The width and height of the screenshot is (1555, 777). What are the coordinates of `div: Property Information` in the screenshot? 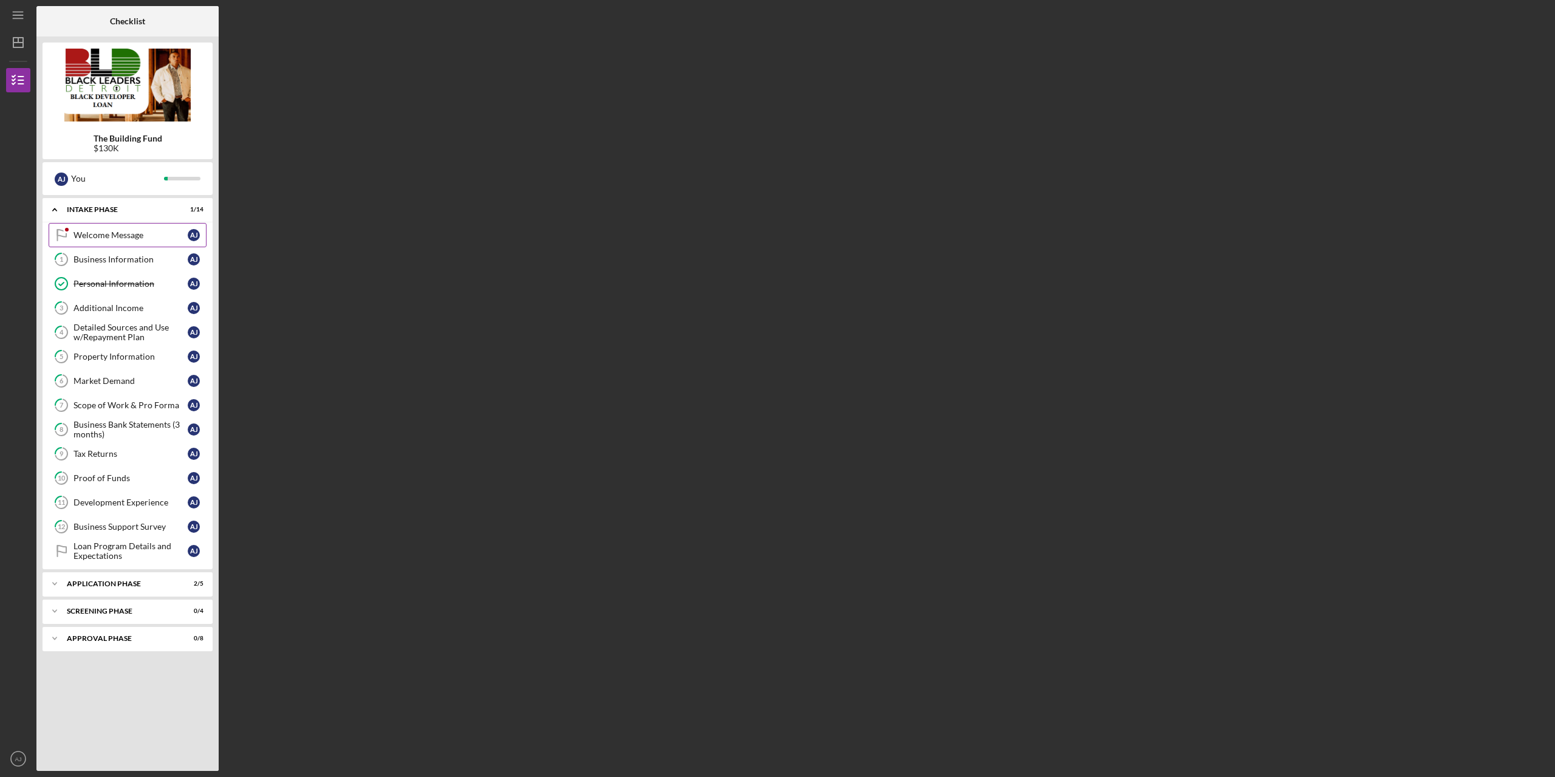 It's located at (131, 357).